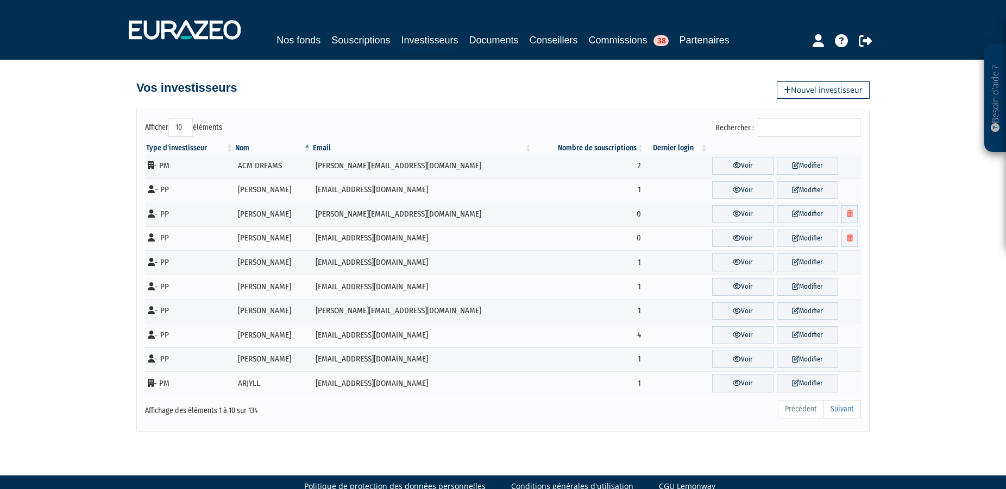 The height and width of the screenshot is (489, 1006). I want to click on img: 1732889491-logotype_eurazeo_blanc_rvb.png, so click(185, 30).